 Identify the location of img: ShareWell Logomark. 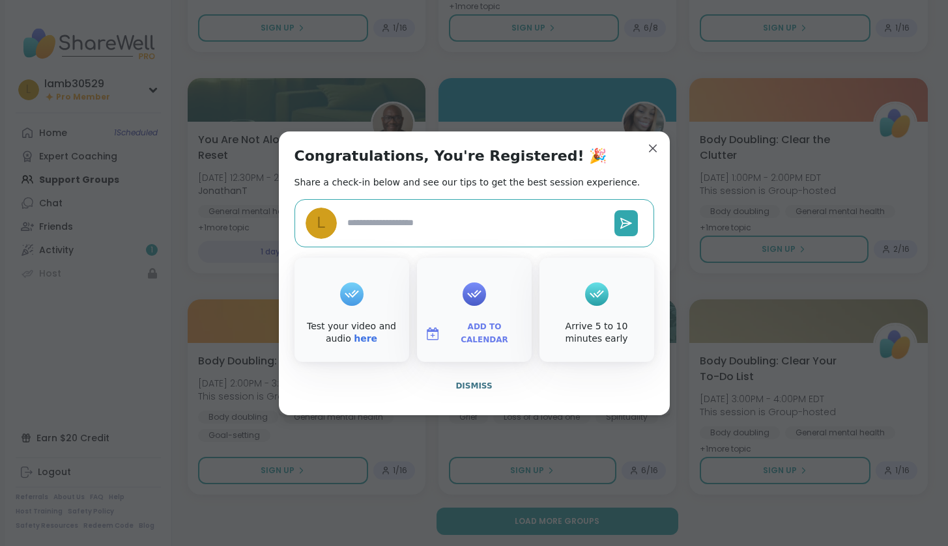
(432, 334).